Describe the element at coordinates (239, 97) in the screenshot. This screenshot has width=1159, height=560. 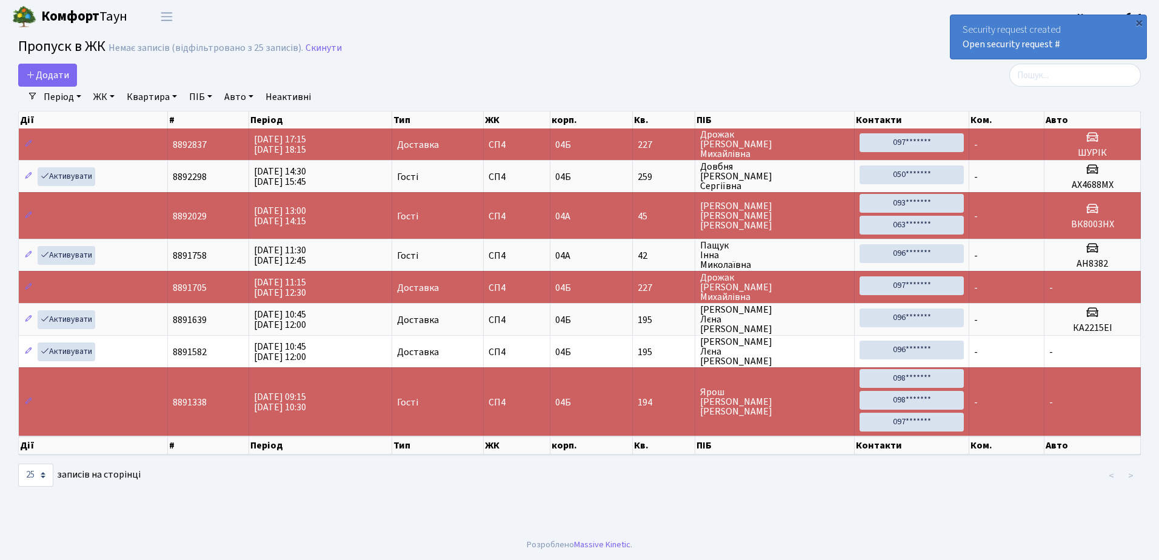
I see `a: Авто` at that location.